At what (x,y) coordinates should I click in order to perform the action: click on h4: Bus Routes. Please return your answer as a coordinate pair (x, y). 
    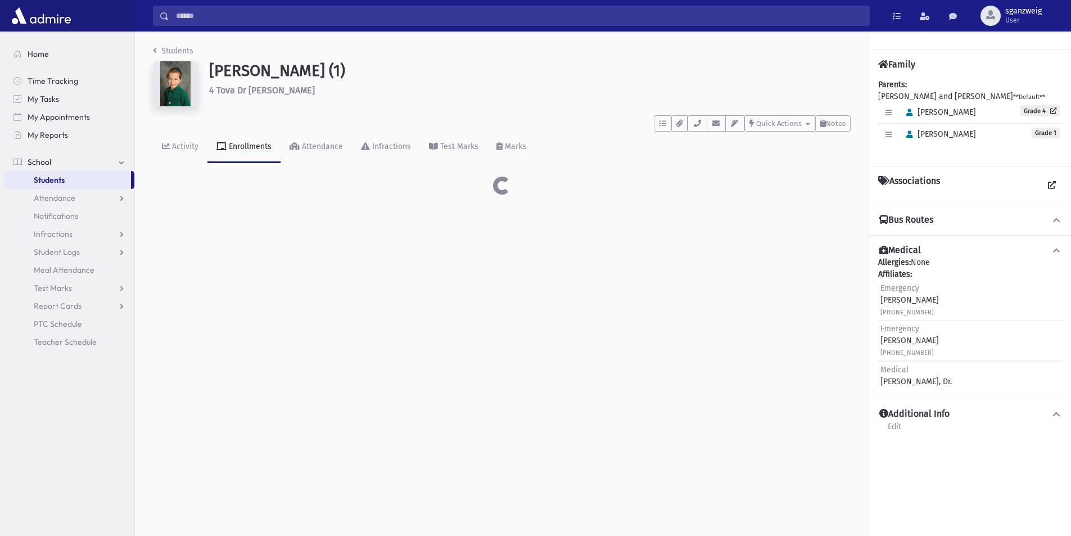
    Looking at the image, I should click on (906, 220).